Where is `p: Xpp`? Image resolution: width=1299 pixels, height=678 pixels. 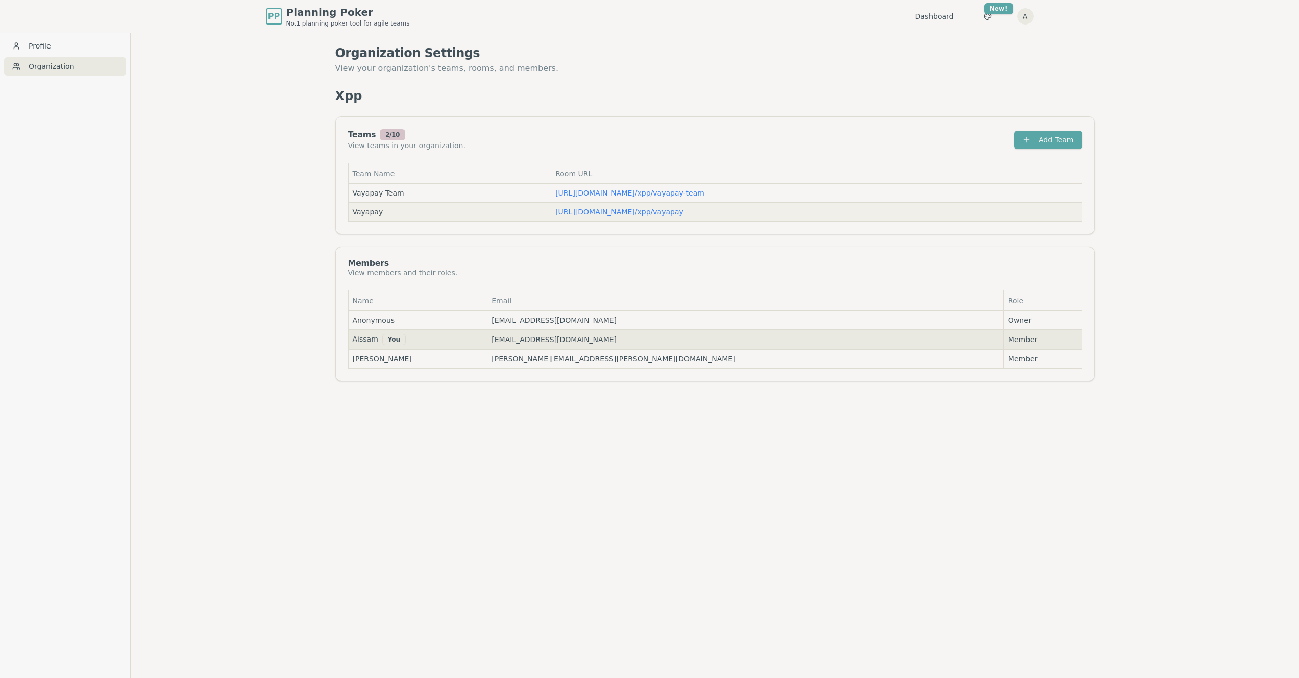
p: Xpp is located at coordinates (349, 96).